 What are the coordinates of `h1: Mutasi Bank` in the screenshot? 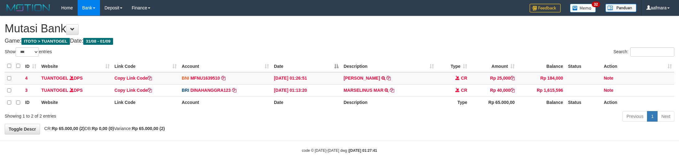 It's located at (340, 29).